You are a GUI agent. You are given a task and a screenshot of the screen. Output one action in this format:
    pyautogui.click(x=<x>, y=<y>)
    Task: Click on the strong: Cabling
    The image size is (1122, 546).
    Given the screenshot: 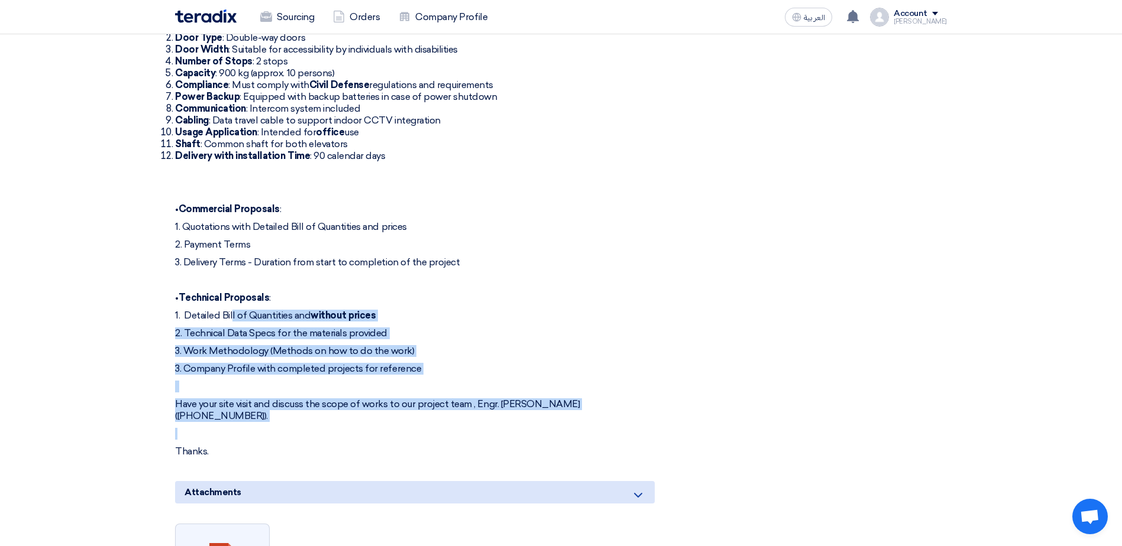 What is the action you would take?
    pyautogui.click(x=192, y=120)
    